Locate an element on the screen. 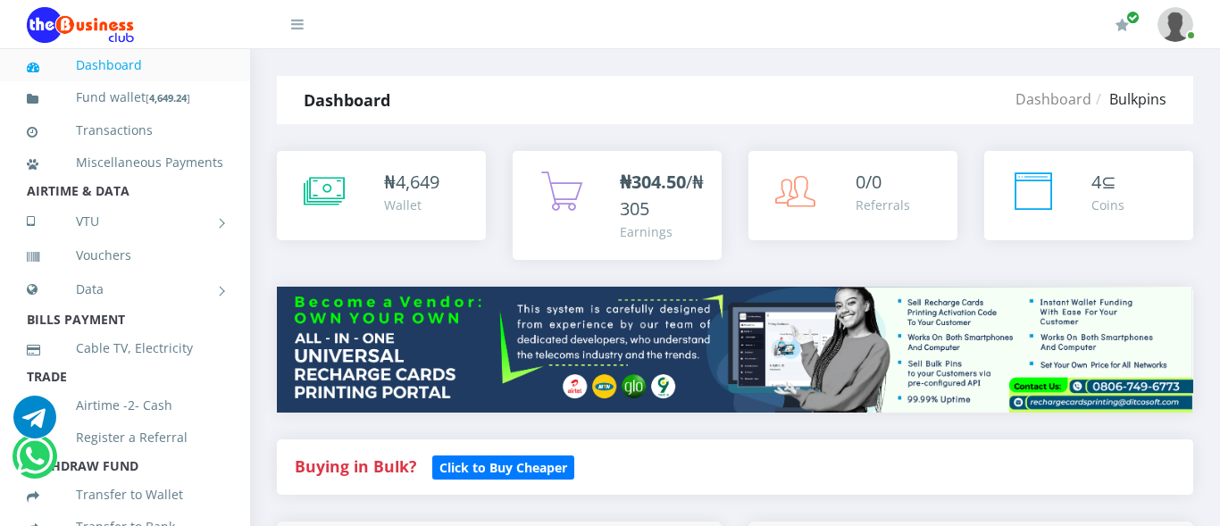 The height and width of the screenshot is (526, 1220). a: Transfer to Wallet is located at coordinates (125, 495).